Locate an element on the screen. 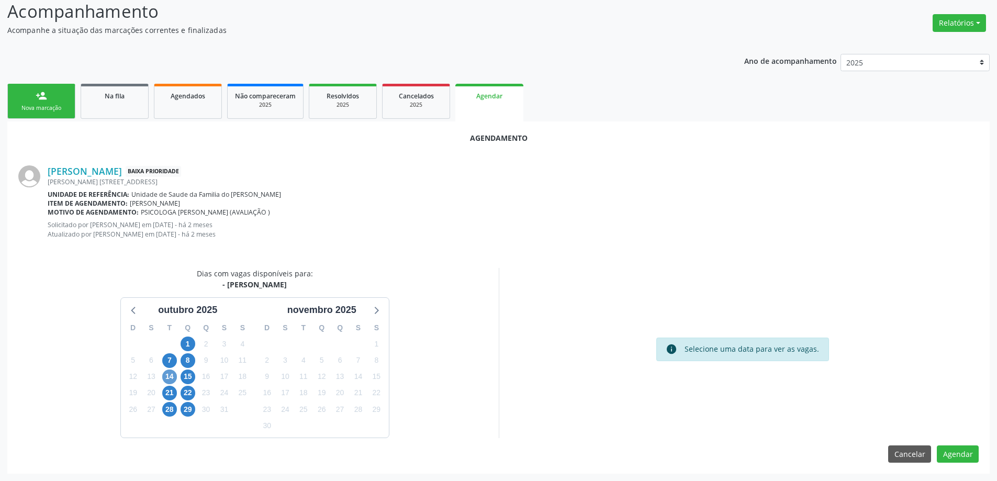 The image size is (997, 481). span: terça-feira, 18 de novembro de 2025 is located at coordinates (304, 393).